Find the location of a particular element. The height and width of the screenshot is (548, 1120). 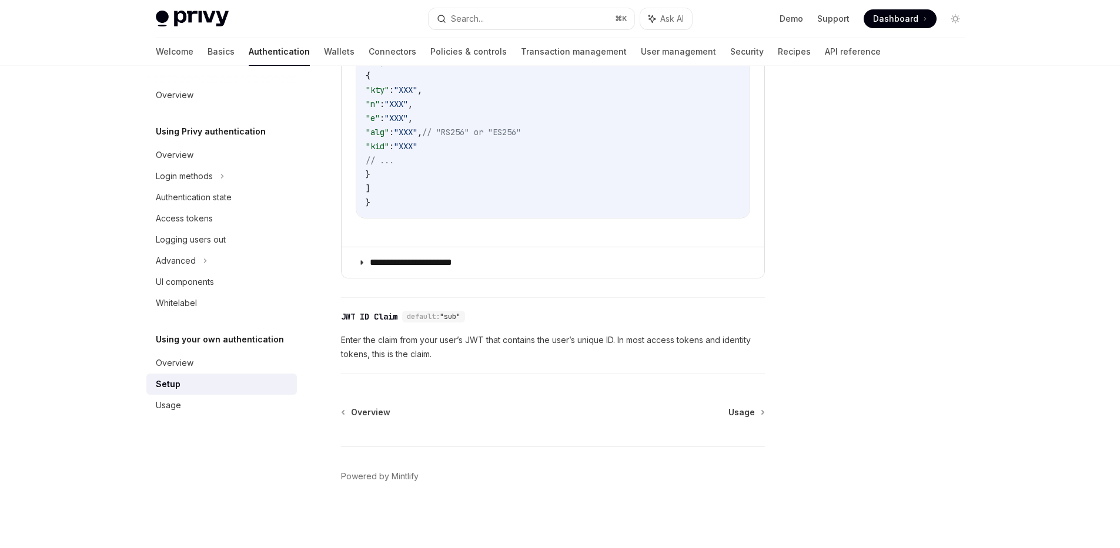

a: Dashboard is located at coordinates (900, 19).